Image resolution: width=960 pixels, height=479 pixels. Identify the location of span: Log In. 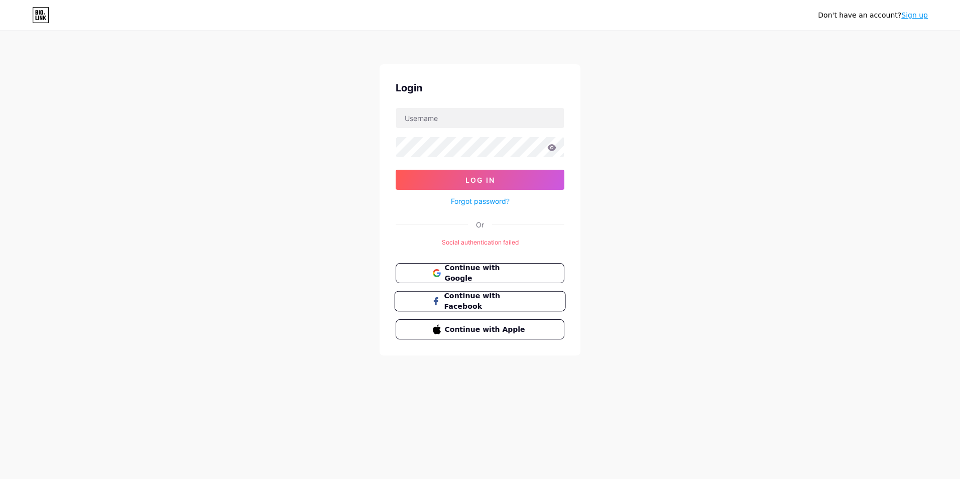
(480, 180).